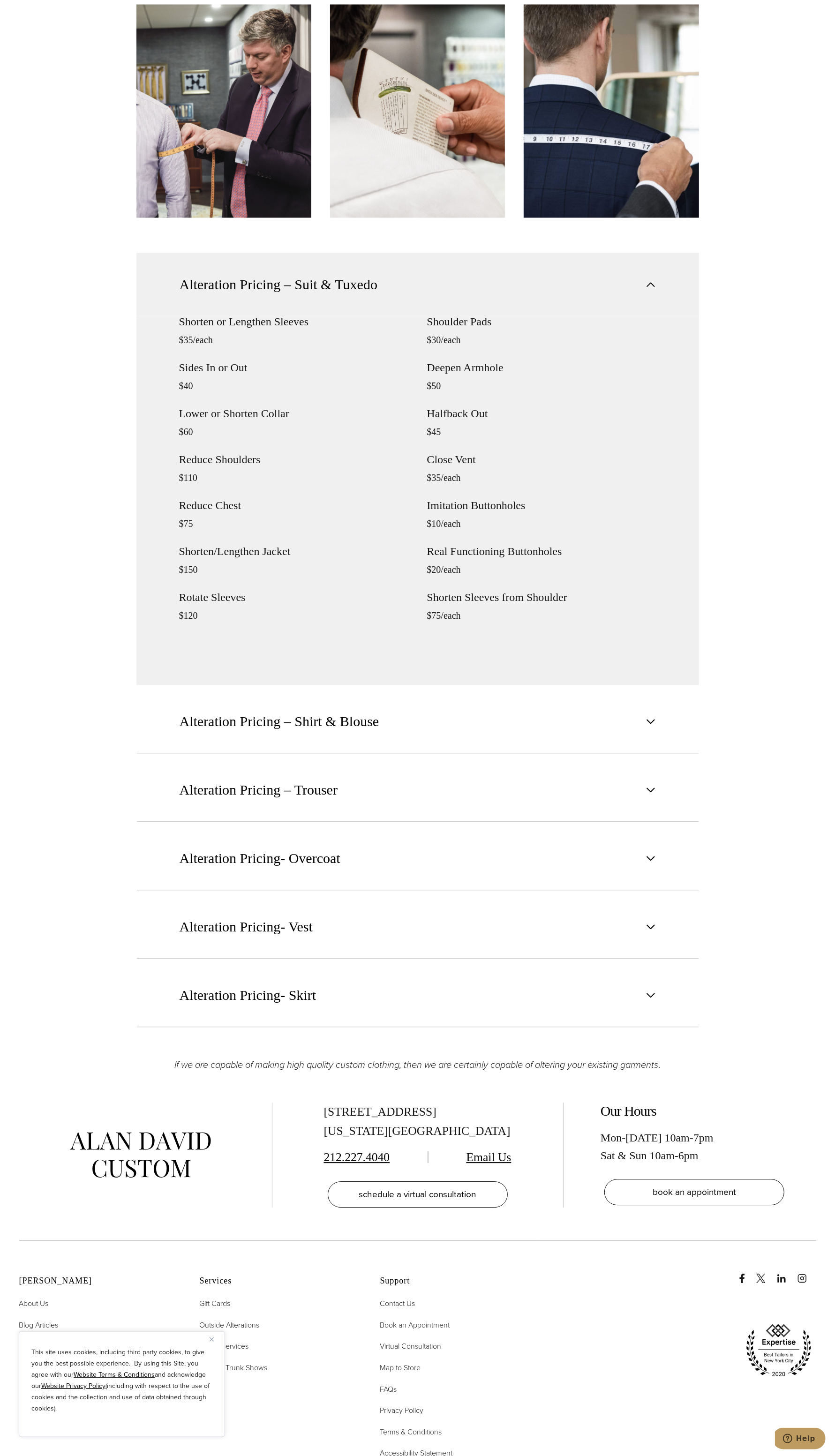 The width and height of the screenshot is (835, 1456). I want to click on a: Book an Appointment, so click(416, 1326).